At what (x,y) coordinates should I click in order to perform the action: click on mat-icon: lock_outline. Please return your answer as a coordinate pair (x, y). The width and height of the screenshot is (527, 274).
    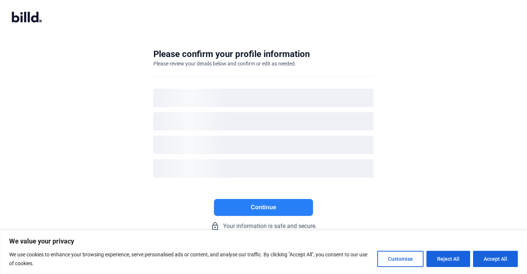
    Looking at the image, I should click on (215, 226).